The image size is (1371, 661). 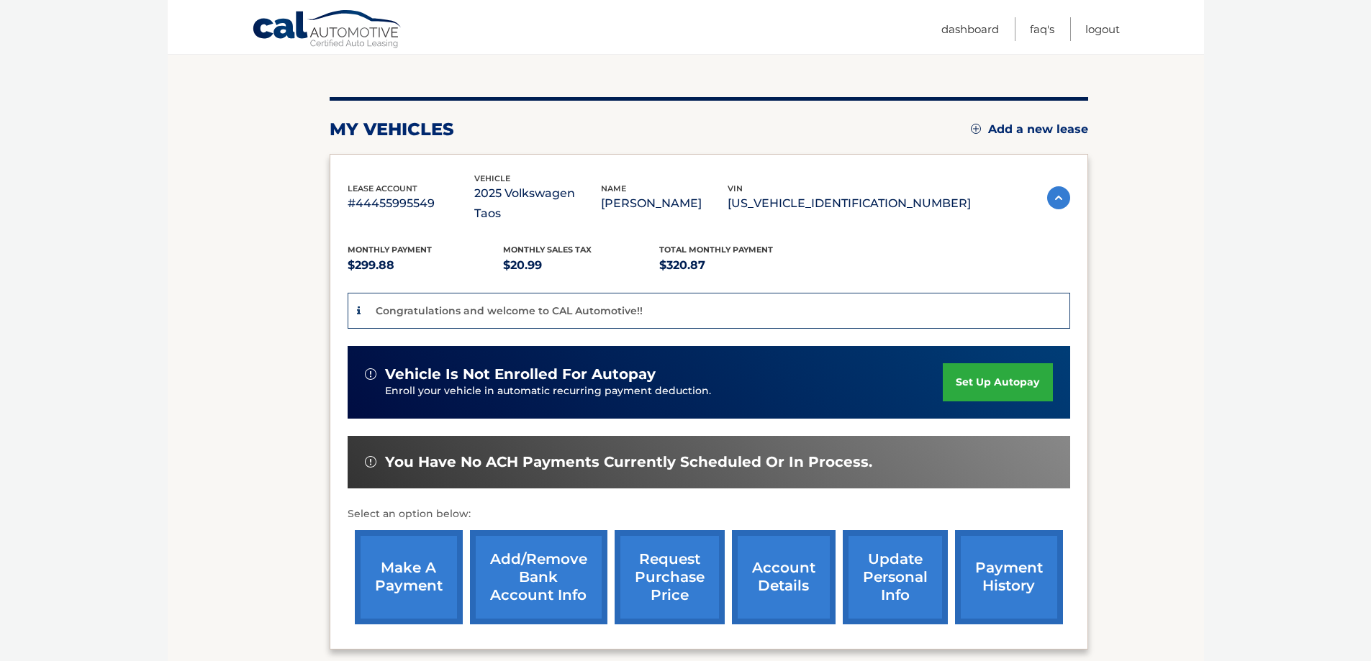 I want to click on span: vin, so click(x=735, y=189).